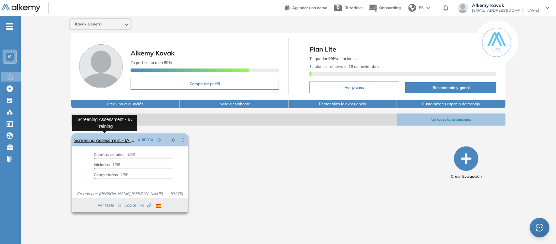 Image resolution: width=556 pixels, height=244 pixels. What do you see at coordinates (344, 66) in the screenshot?
I see `span: Tu plan se renueva el` at bounding box center [344, 66].